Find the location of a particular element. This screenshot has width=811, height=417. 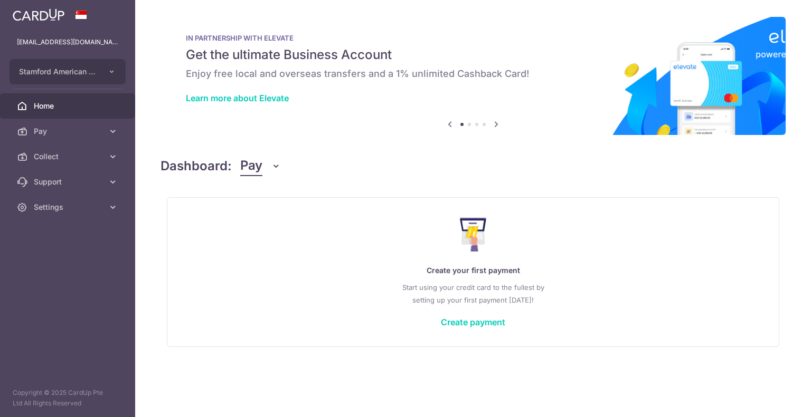

img: Renovation banner is located at coordinates (473, 76).